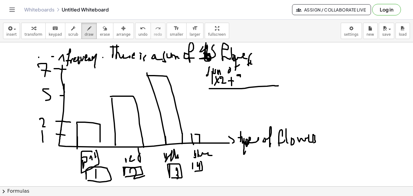 This screenshot has width=413, height=196. I want to click on button: arrange, so click(123, 31).